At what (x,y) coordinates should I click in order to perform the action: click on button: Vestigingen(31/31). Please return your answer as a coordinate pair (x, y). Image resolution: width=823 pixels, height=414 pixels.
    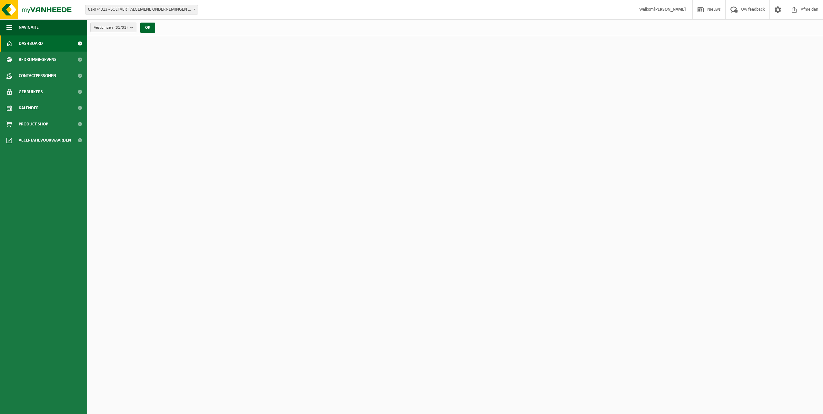
    Looking at the image, I should click on (113, 27).